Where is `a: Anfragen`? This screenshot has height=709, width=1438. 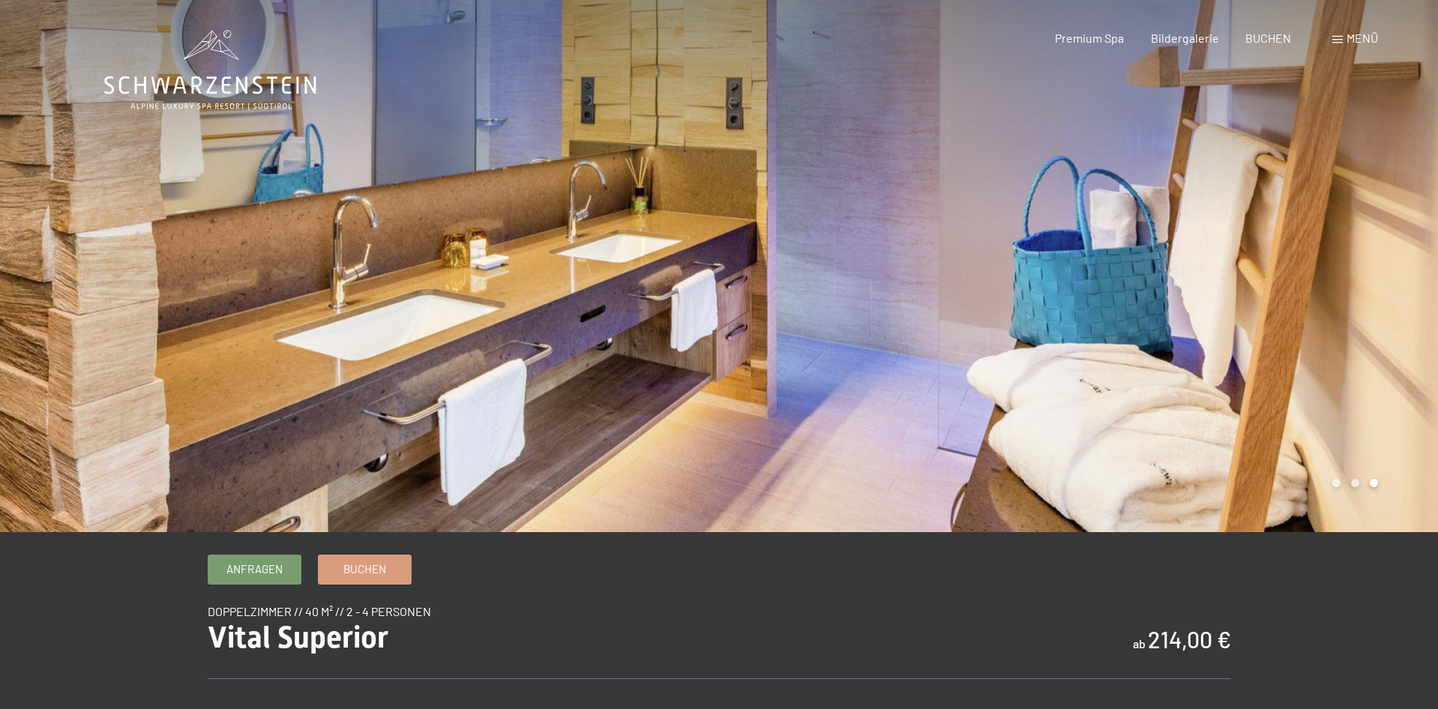
a: Anfragen is located at coordinates (254, 570).